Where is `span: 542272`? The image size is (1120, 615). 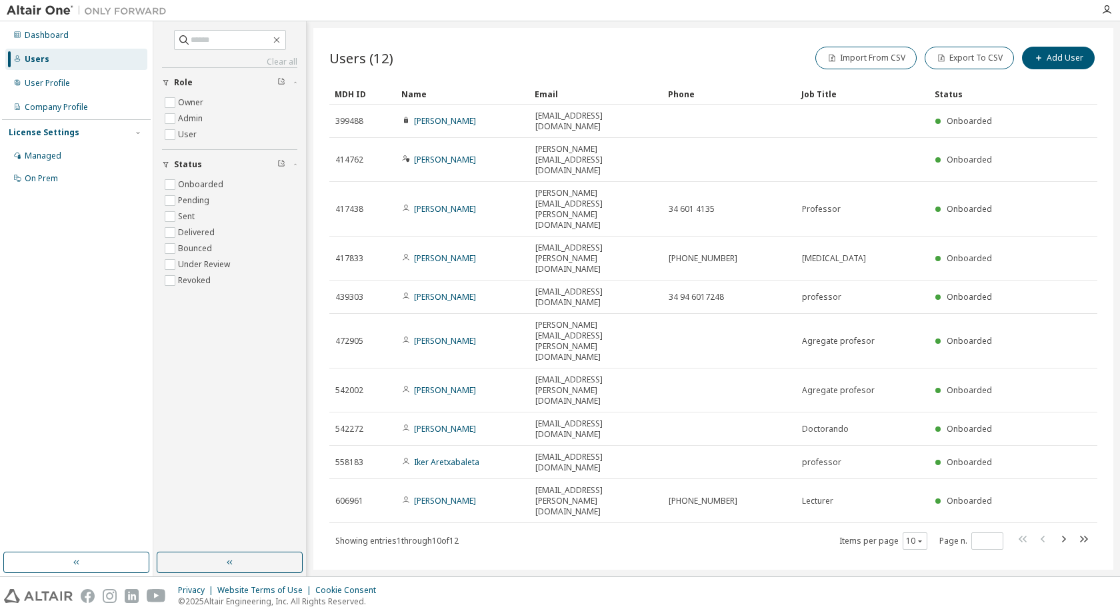
span: 542272 is located at coordinates (349, 429).